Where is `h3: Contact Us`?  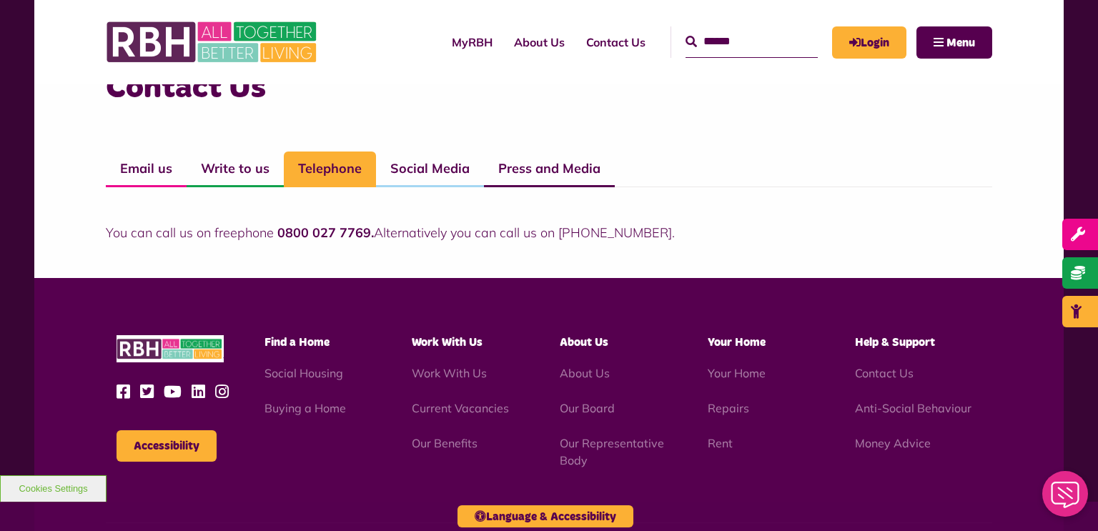 h3: Contact Us is located at coordinates (549, 88).